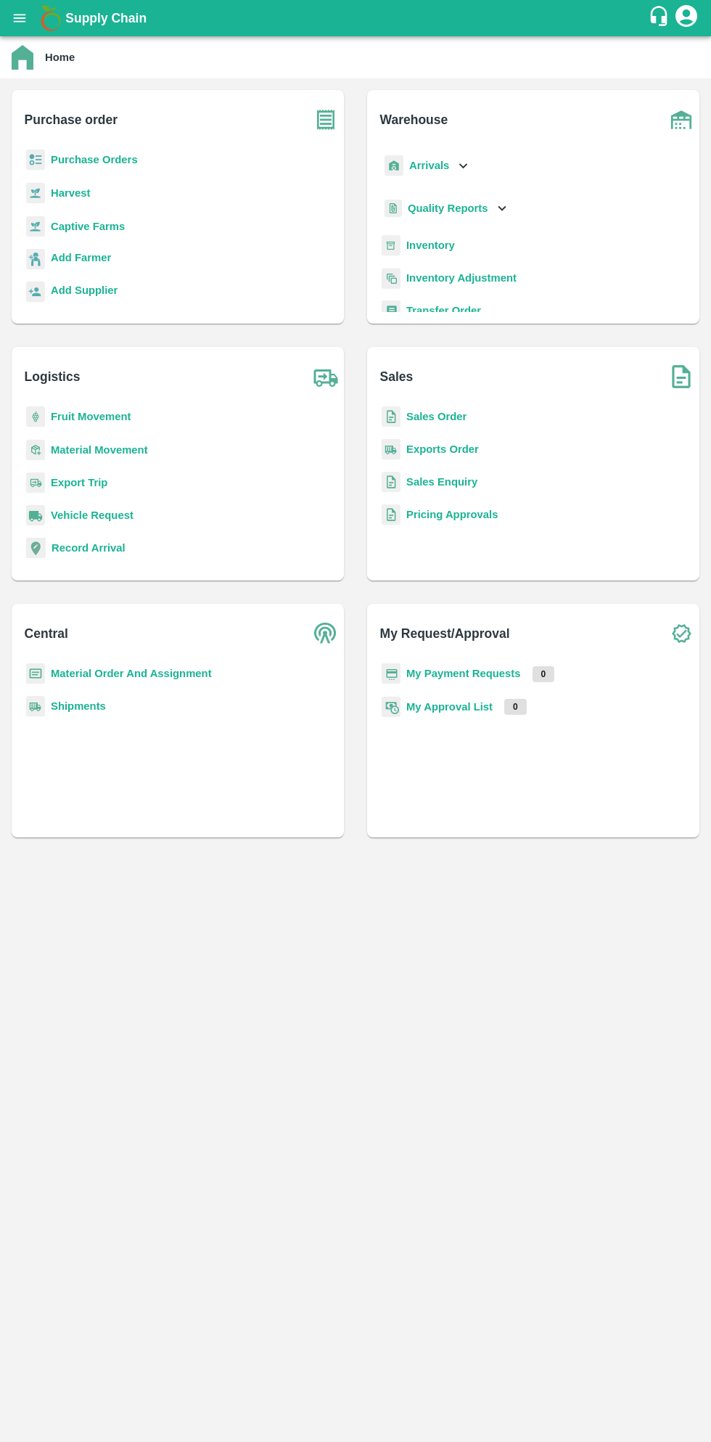 Image resolution: width=711 pixels, height=1442 pixels. What do you see at coordinates (429, 165) in the screenshot?
I see `b: Arrivals` at bounding box center [429, 165].